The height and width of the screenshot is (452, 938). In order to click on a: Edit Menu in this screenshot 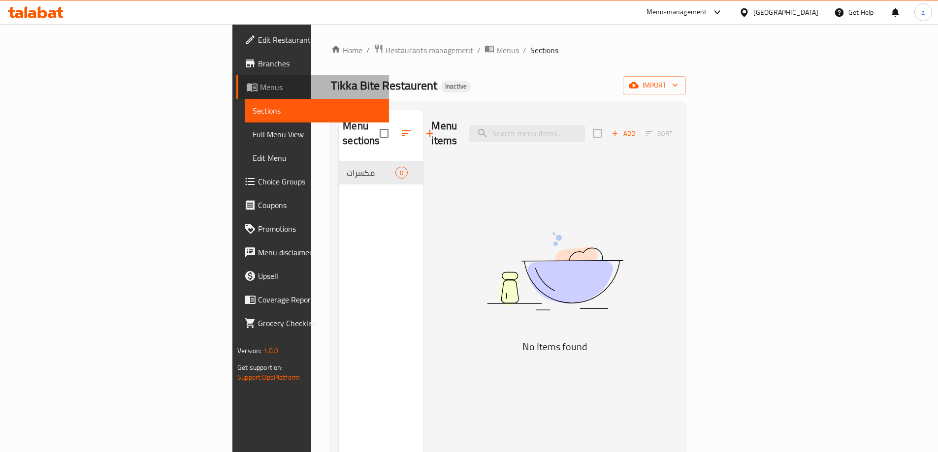, I will do `click(317, 158)`.